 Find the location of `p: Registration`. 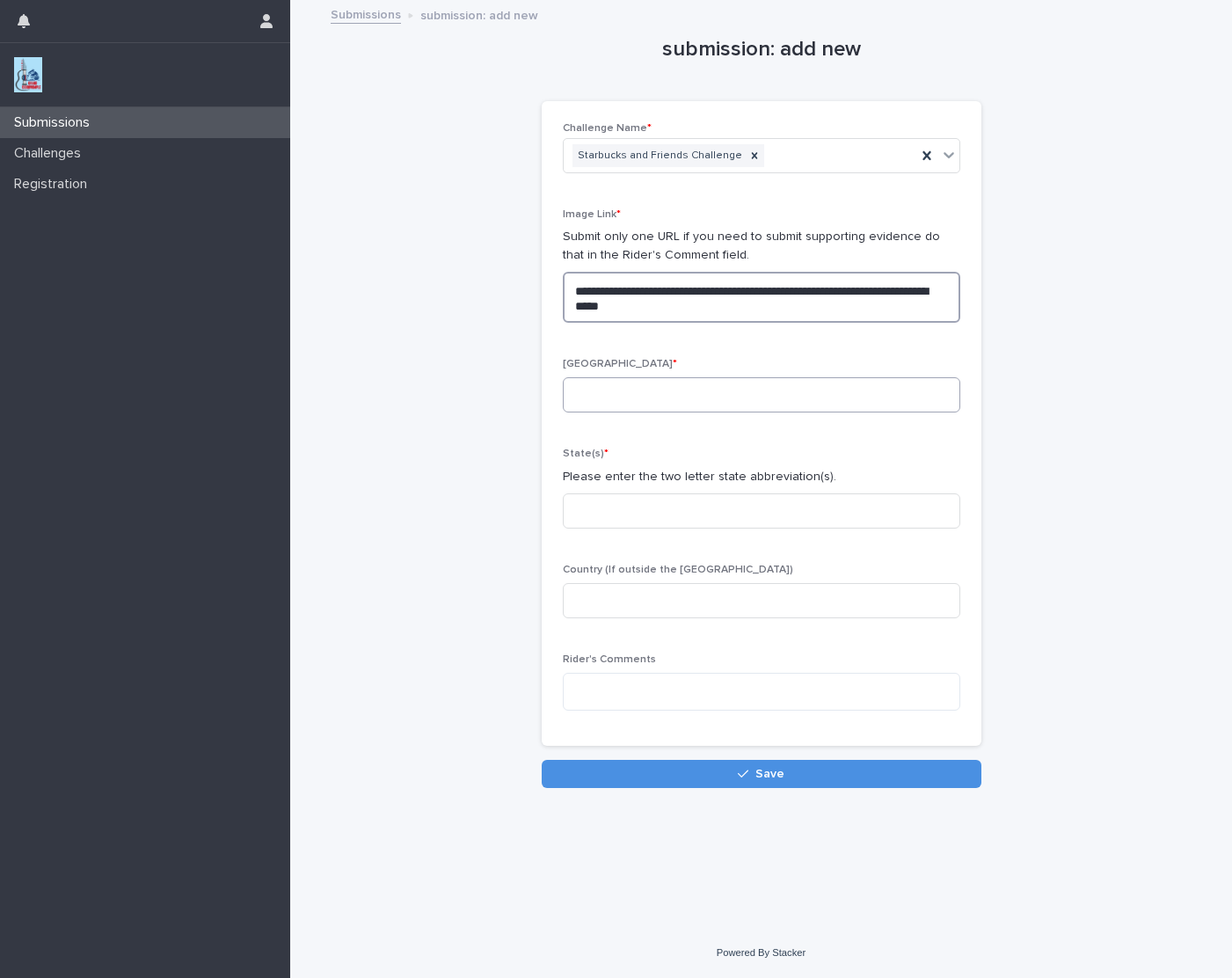

p: Registration is located at coordinates (54, 184).